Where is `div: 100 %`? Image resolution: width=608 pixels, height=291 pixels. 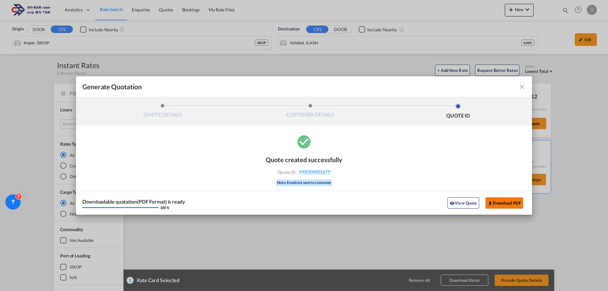
div: 100 % is located at coordinates (164, 207).